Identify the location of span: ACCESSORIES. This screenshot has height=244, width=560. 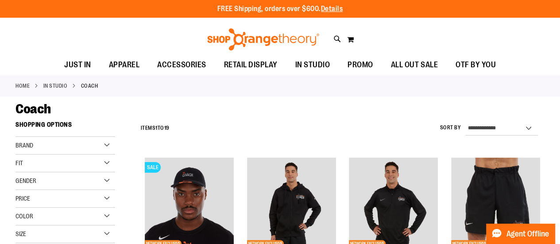
(181, 65).